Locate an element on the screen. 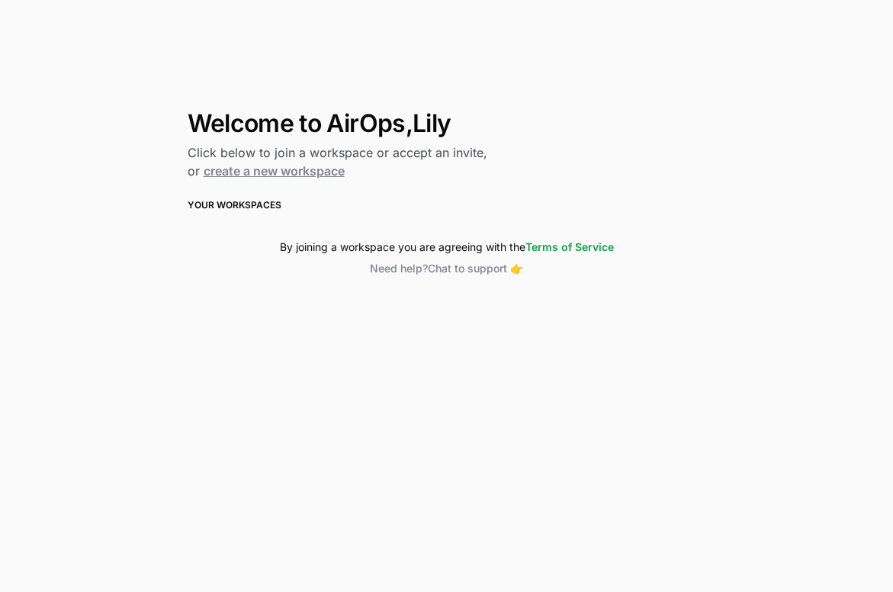  button: Need help?Chat to support 👉 is located at coordinates (447, 268).